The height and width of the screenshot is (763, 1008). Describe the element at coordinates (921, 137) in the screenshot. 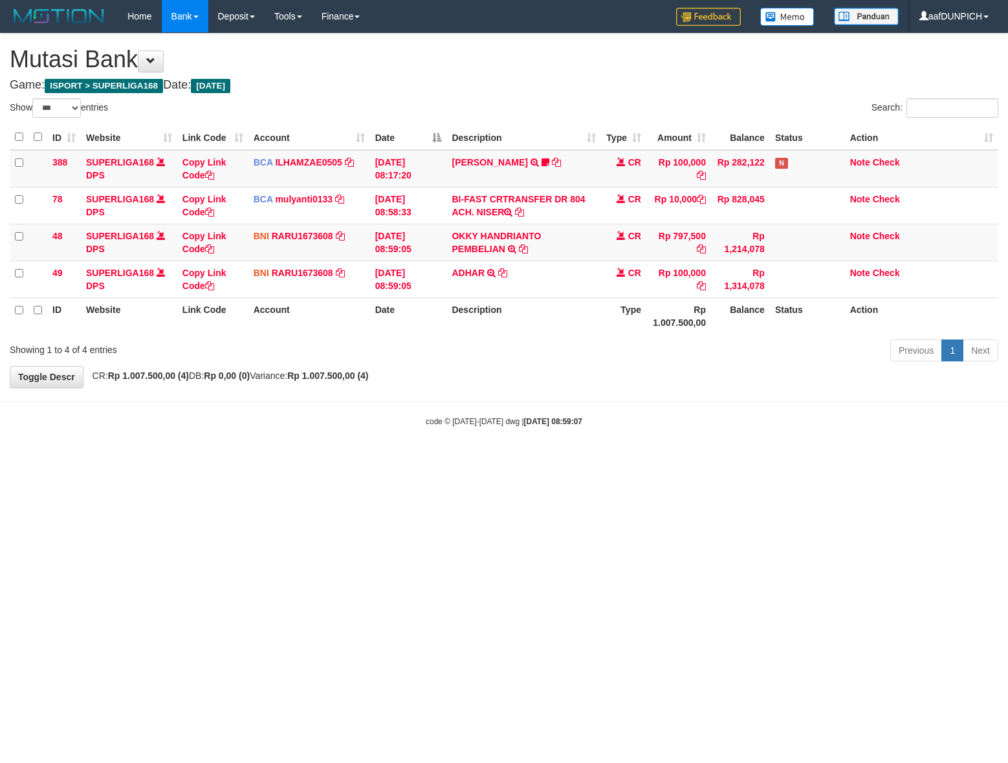

I see `th: Action: activate to sort column ascending` at that location.